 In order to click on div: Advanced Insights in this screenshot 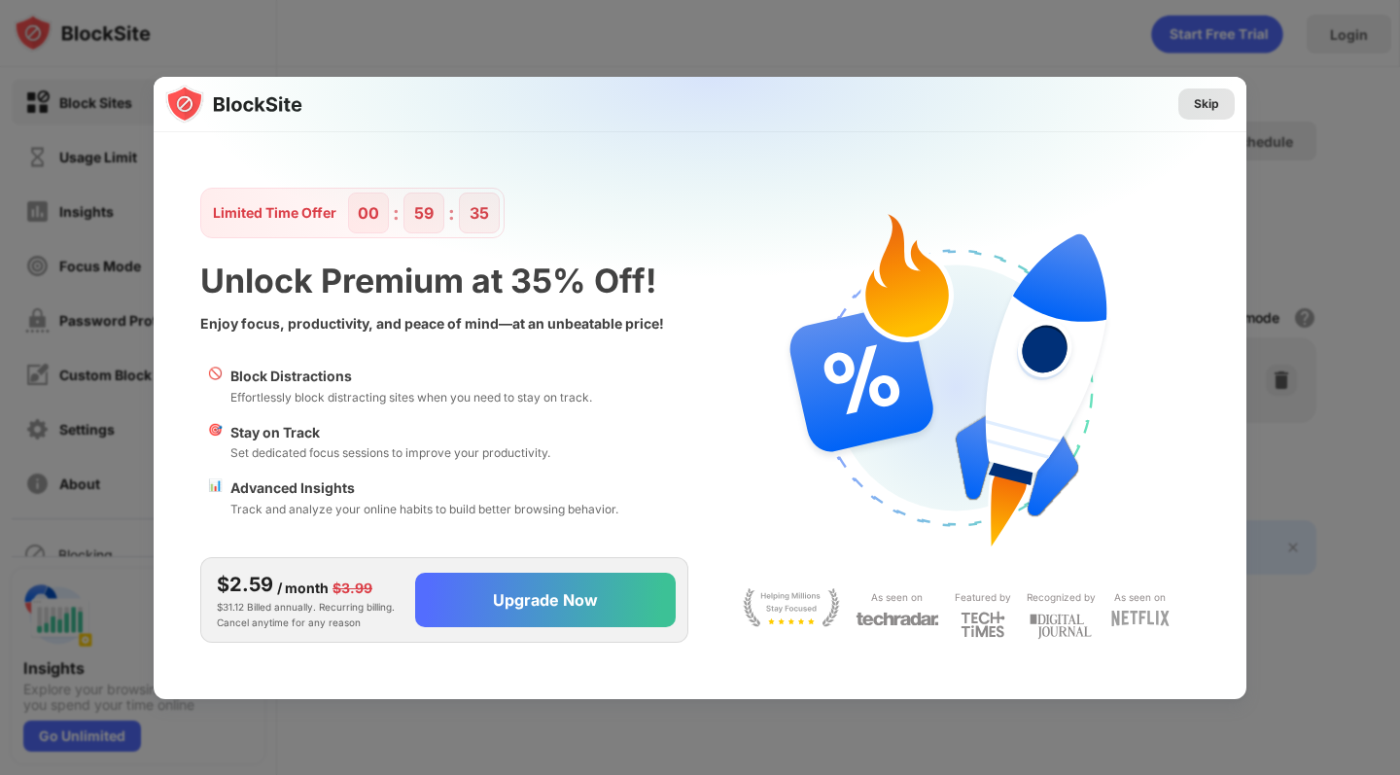, I will do `click(424, 488)`.